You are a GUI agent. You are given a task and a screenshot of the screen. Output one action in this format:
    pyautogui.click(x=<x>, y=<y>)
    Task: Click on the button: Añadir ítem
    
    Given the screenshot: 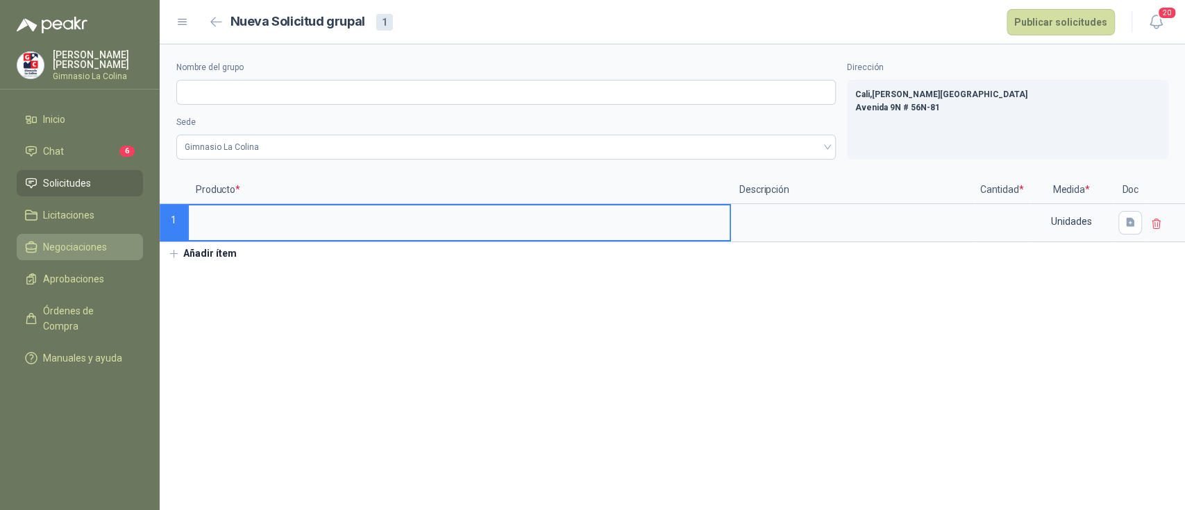 What is the action you would take?
    pyautogui.click(x=202, y=254)
    